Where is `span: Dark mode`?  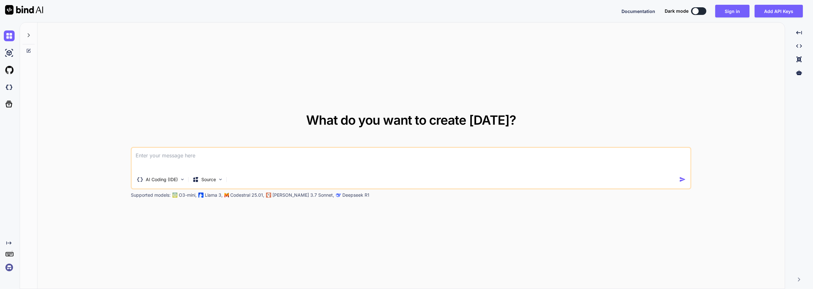 span: Dark mode is located at coordinates (676, 11).